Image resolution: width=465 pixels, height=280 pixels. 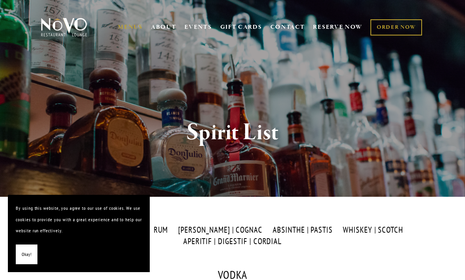 What do you see at coordinates (288, 27) in the screenshot?
I see `a: CONTACT` at bounding box center [288, 27].